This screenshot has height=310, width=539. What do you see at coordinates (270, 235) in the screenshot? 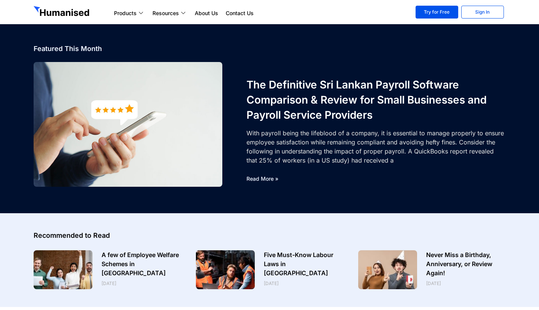
I see `h4: Recommended to Read` at bounding box center [270, 235].